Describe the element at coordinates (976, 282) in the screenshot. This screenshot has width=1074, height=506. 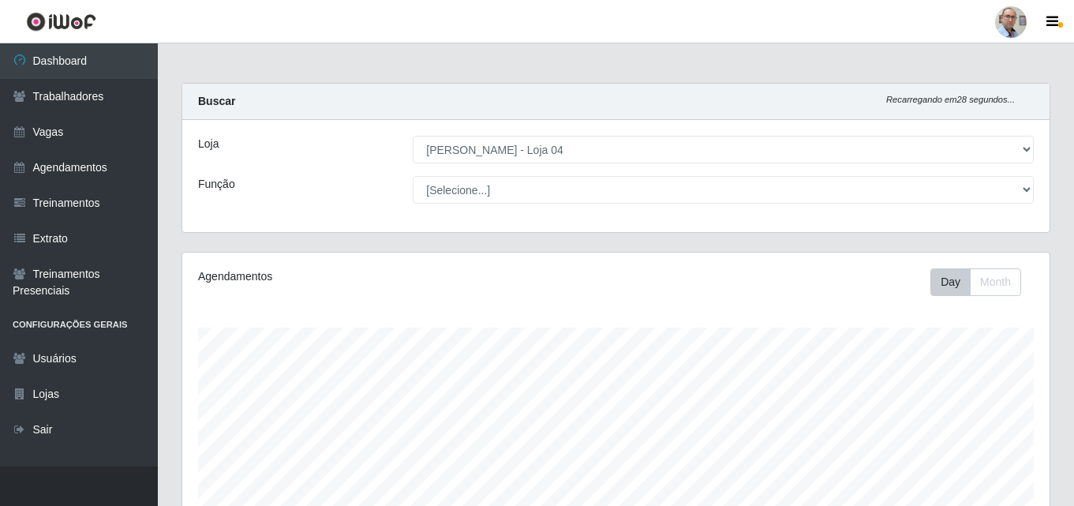
I see `div: First group` at that location.